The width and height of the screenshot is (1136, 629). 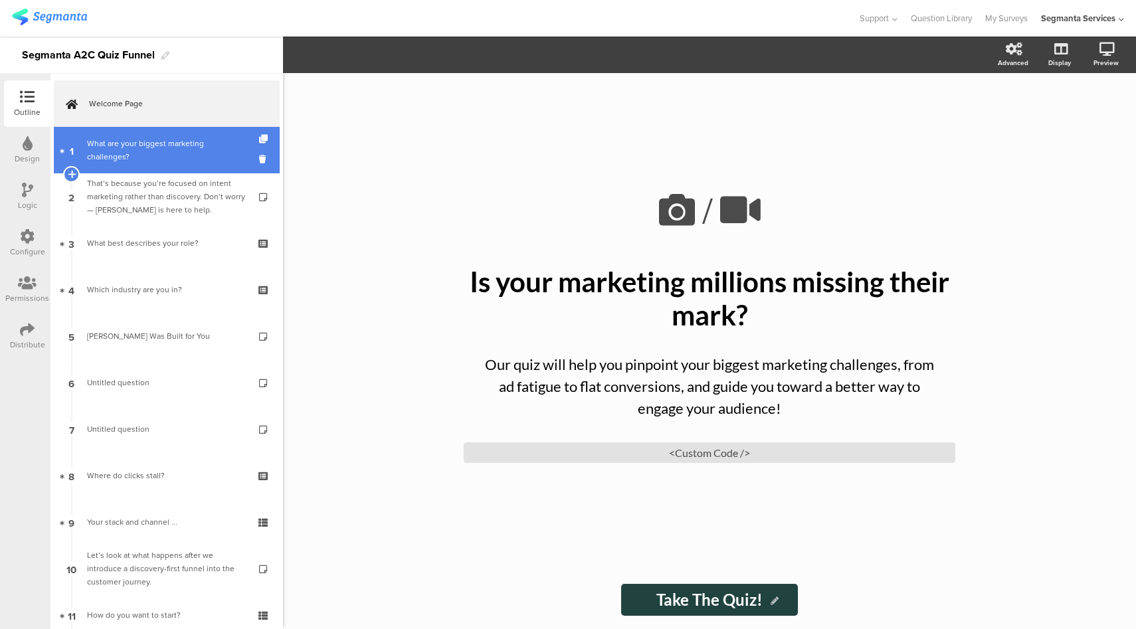 What do you see at coordinates (27, 112) in the screenshot?
I see `div: Outline` at bounding box center [27, 112].